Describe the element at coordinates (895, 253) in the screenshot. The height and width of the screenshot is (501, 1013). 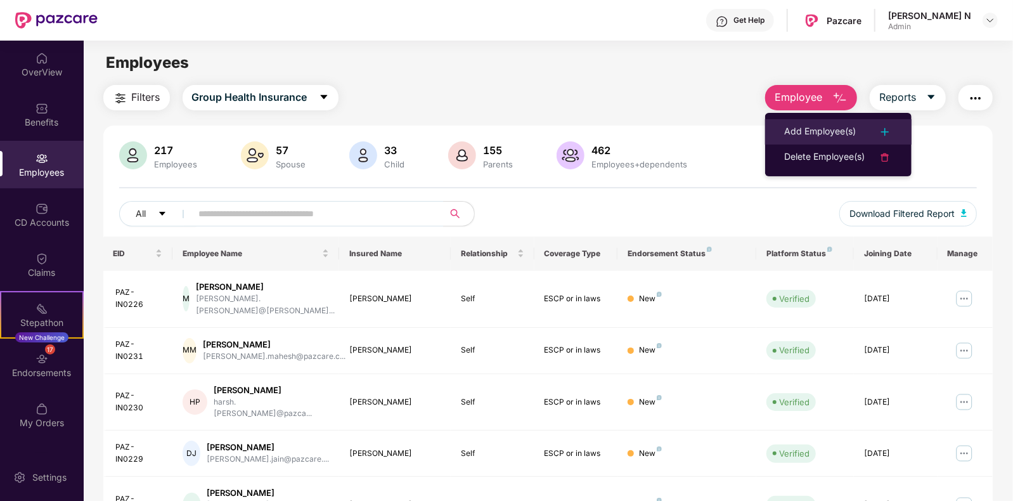
I see `th: Joining Date` at that location.